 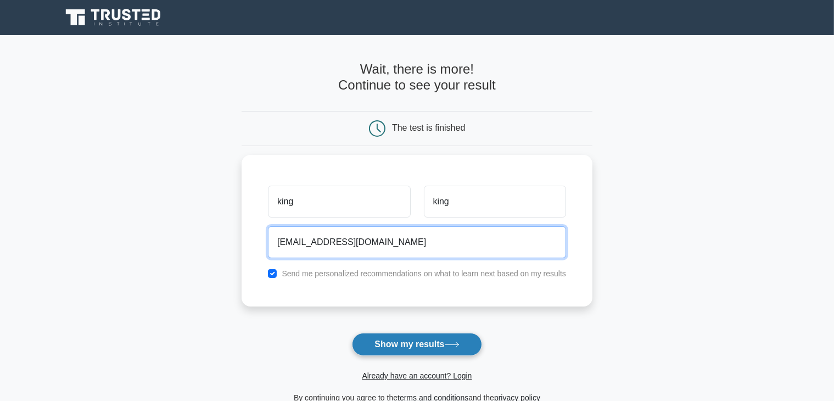 I want to click on div: The test is finished, so click(x=428, y=127).